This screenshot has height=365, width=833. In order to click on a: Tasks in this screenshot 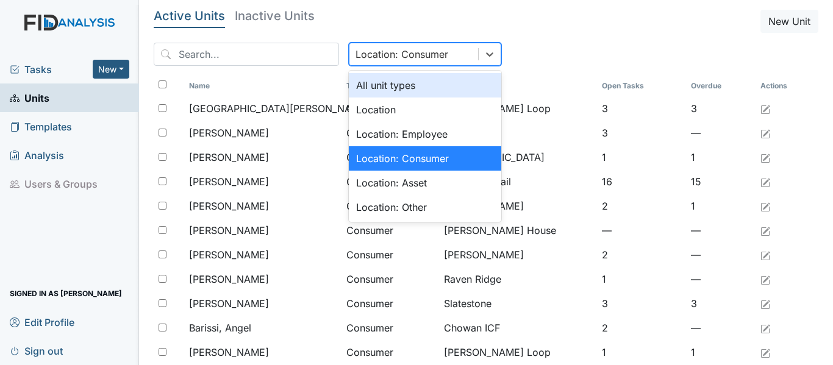, I will do `click(51, 70)`.